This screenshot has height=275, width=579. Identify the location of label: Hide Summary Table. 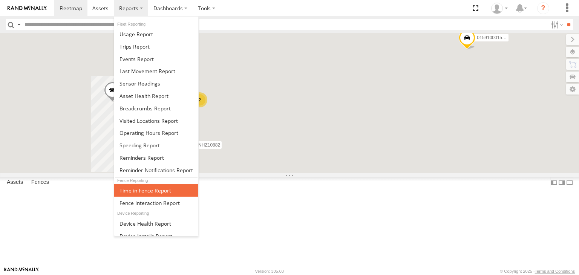
(569, 182).